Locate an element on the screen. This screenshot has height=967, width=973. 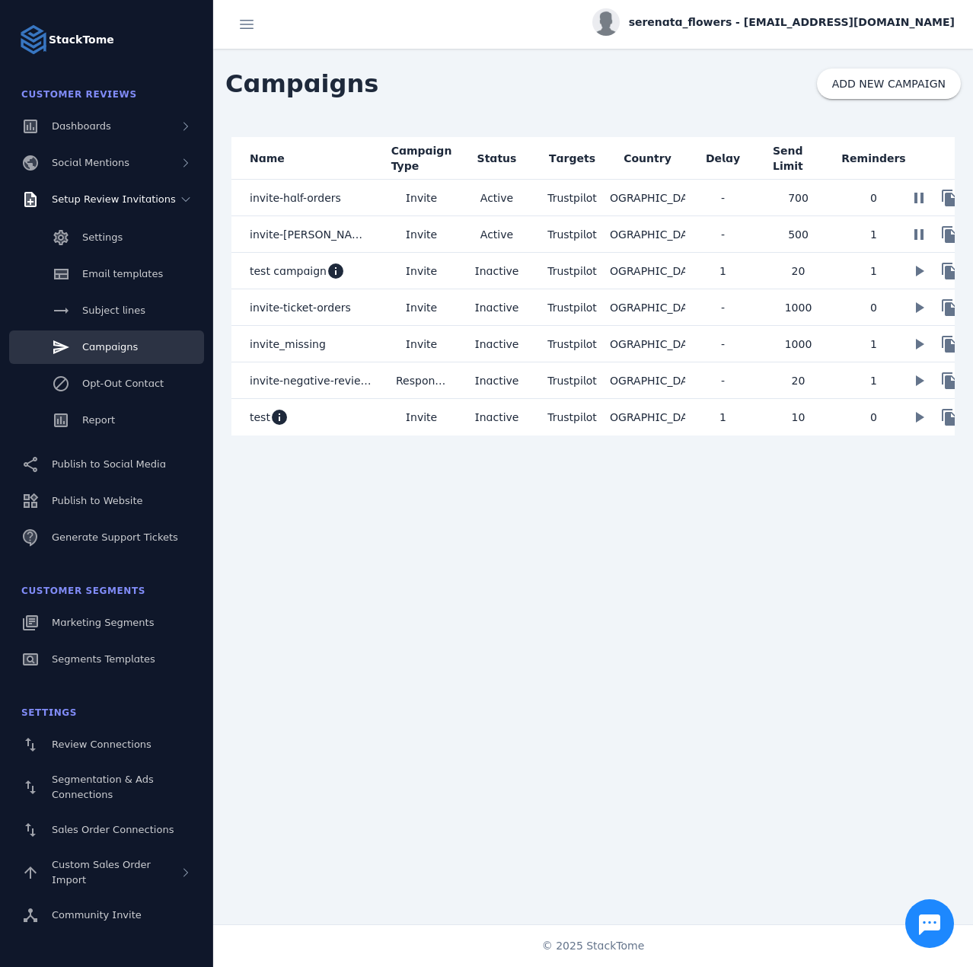
span: Community Invite is located at coordinates (97, 914).